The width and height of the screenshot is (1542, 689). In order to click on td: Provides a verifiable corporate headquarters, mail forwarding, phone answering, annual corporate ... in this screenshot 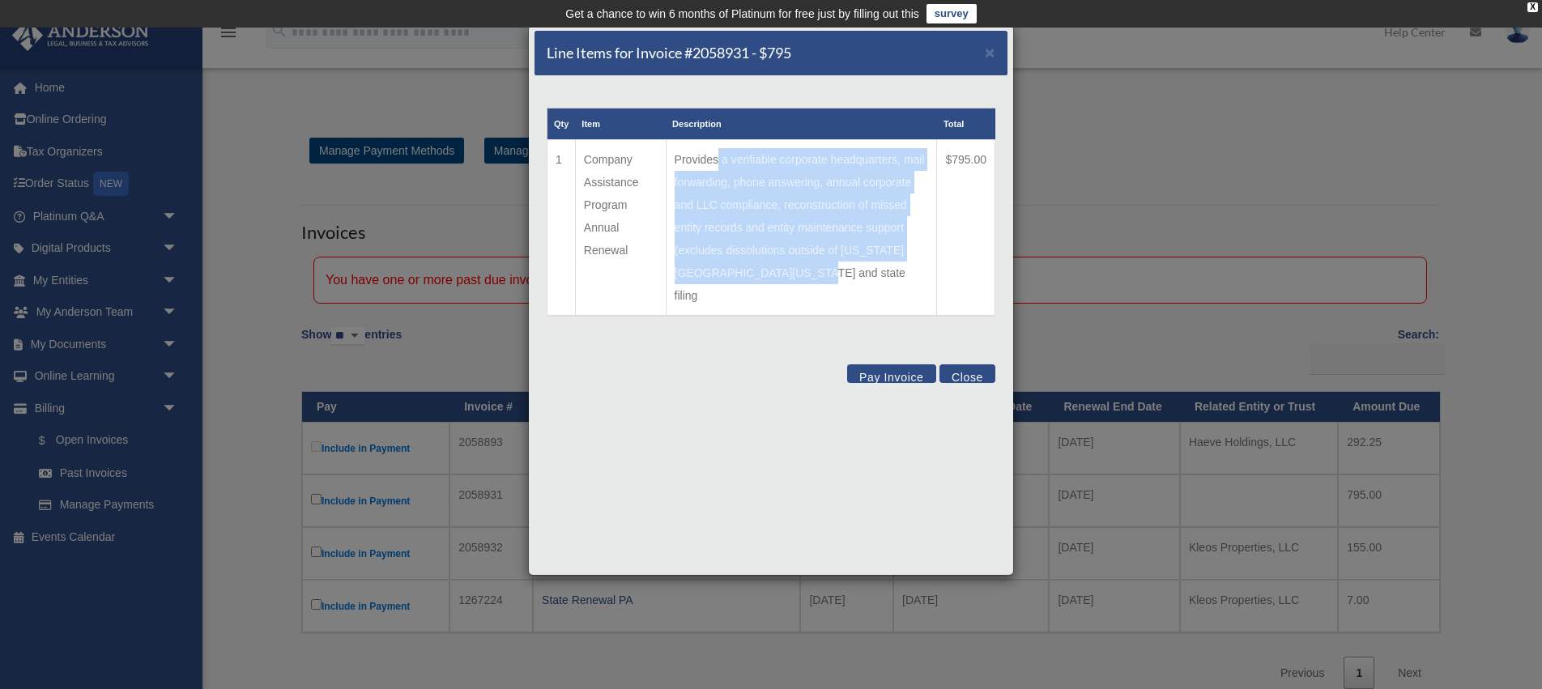, I will do `click(801, 228)`.